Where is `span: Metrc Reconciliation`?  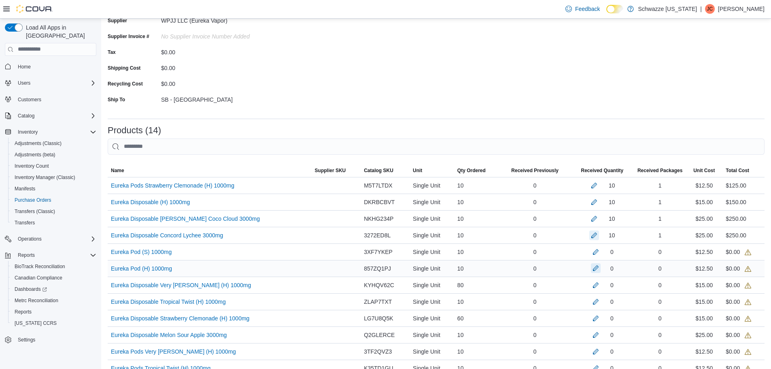 span: Metrc Reconciliation is located at coordinates (36, 300).